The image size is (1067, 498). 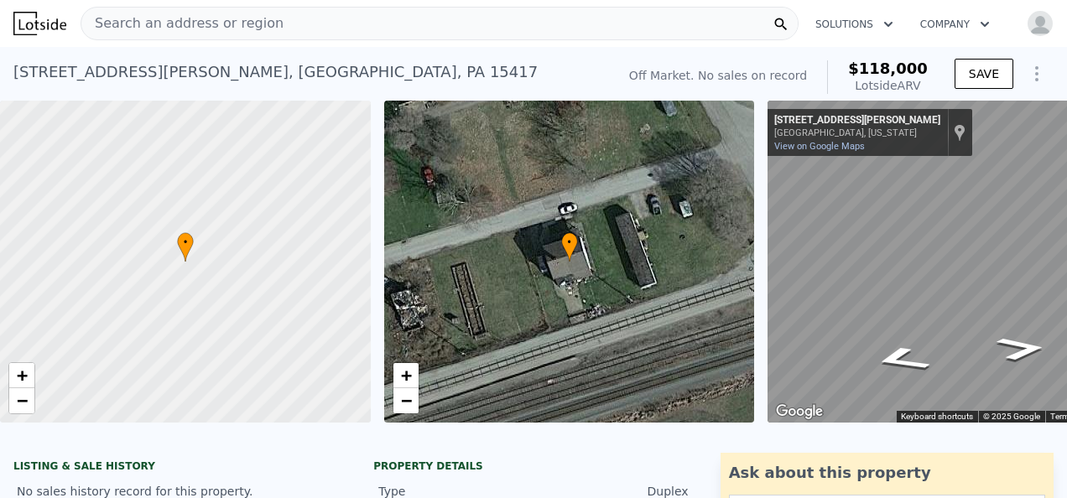 I want to click on div: Lotside ARV, so click(x=888, y=86).